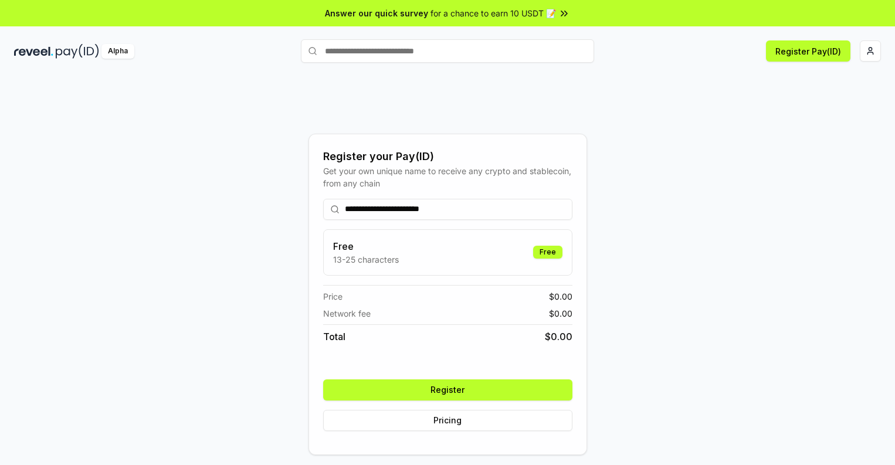  What do you see at coordinates (808, 51) in the screenshot?
I see `button: Register Pay(ID)` at bounding box center [808, 51].